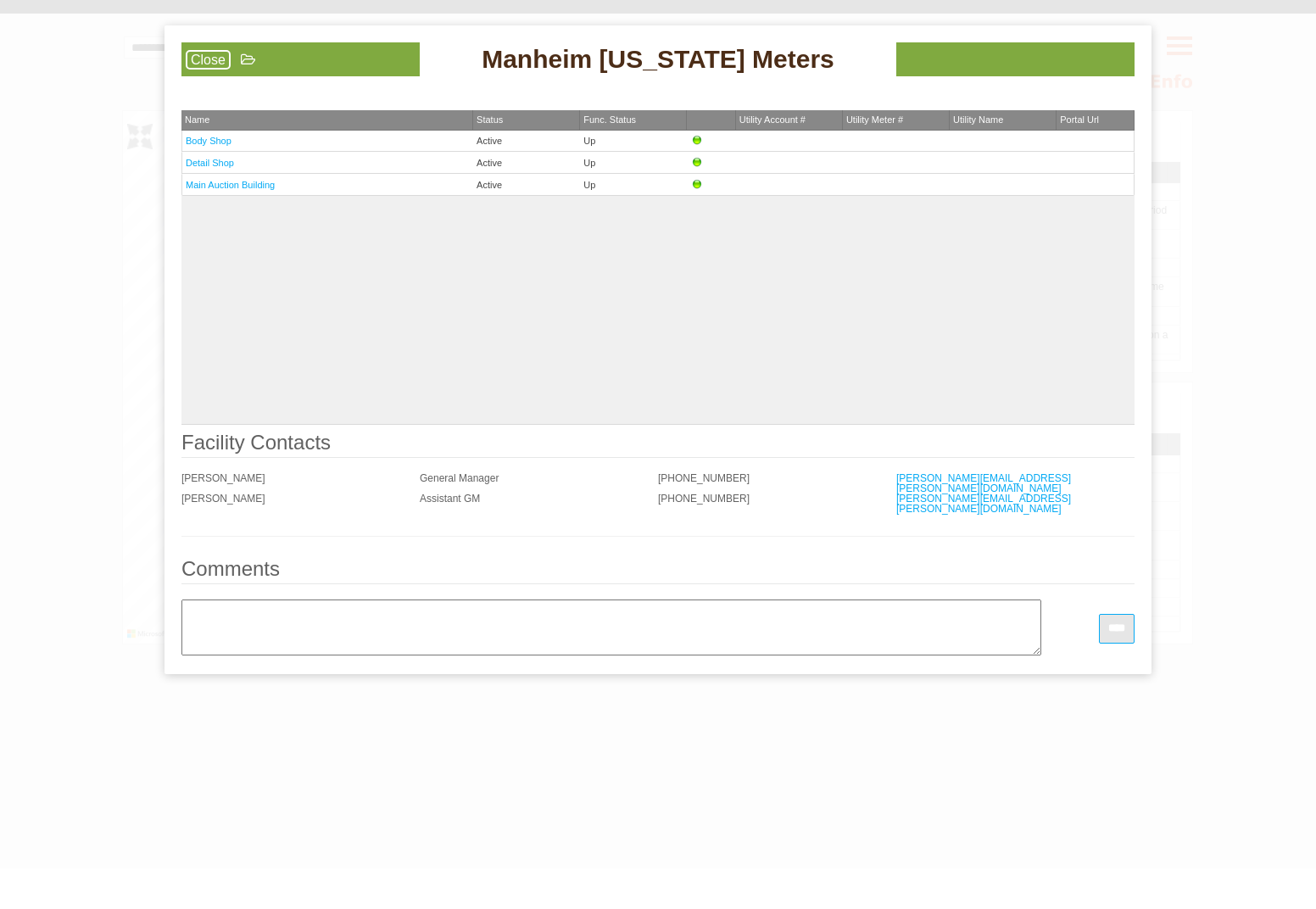 The image size is (1316, 909). Describe the element at coordinates (977, 120) in the screenshot. I see `span: Utility Name` at that location.